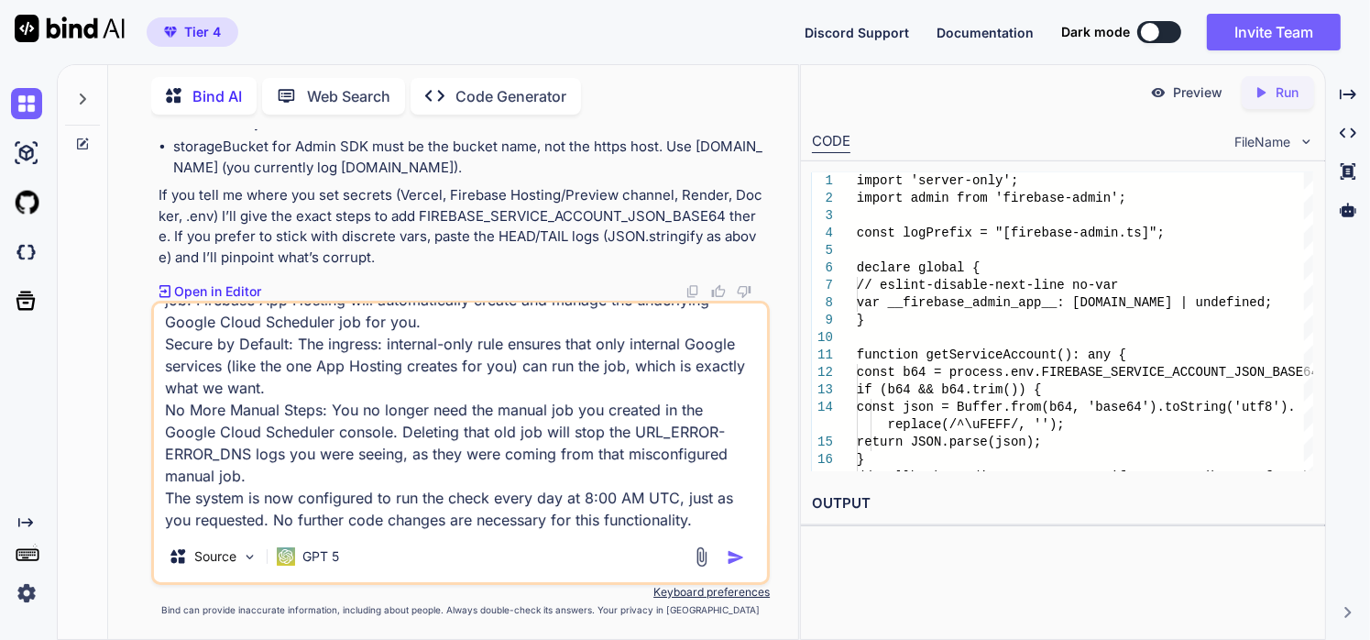  What do you see at coordinates (1274, 32) in the screenshot?
I see `button: Invite Team` at bounding box center [1274, 32].